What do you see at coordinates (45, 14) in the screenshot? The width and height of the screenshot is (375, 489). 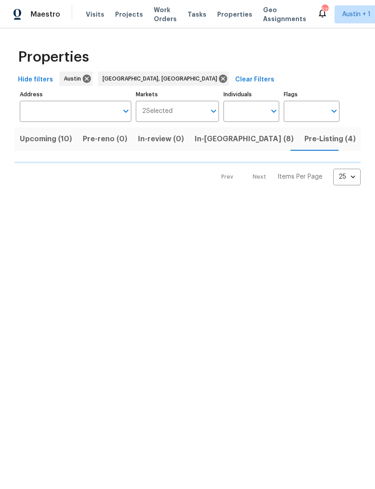 I see `span: Maestro` at bounding box center [45, 14].